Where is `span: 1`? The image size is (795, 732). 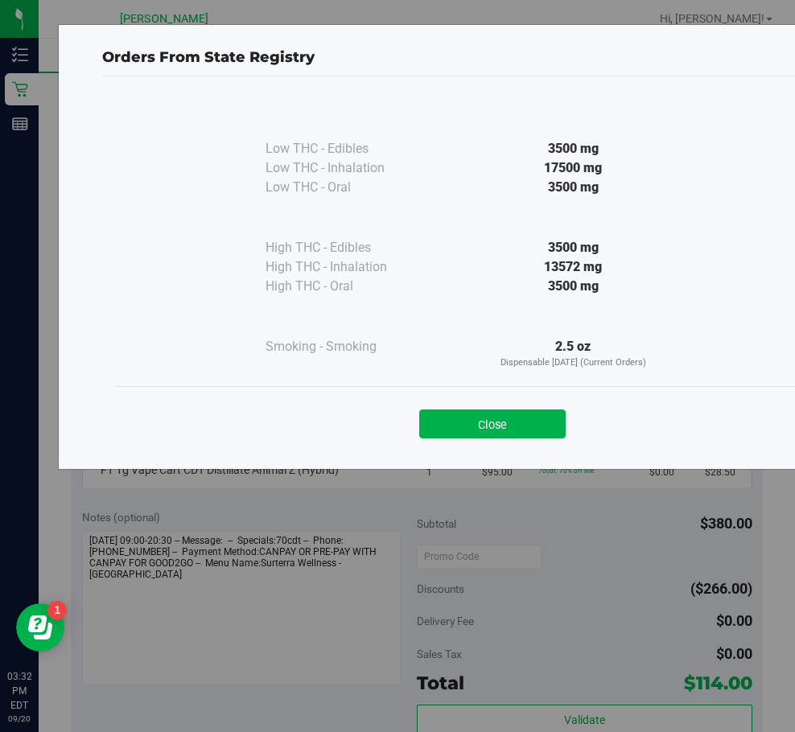
span: 1 is located at coordinates (10, 9).